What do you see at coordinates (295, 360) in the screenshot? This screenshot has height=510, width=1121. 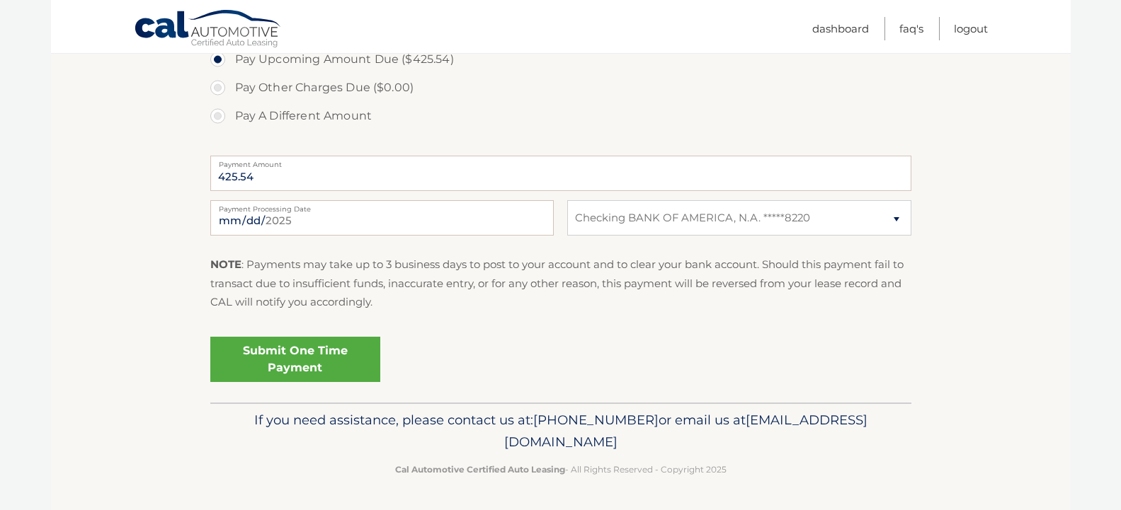 I see `a: Submit One Time Payment` at bounding box center [295, 360].